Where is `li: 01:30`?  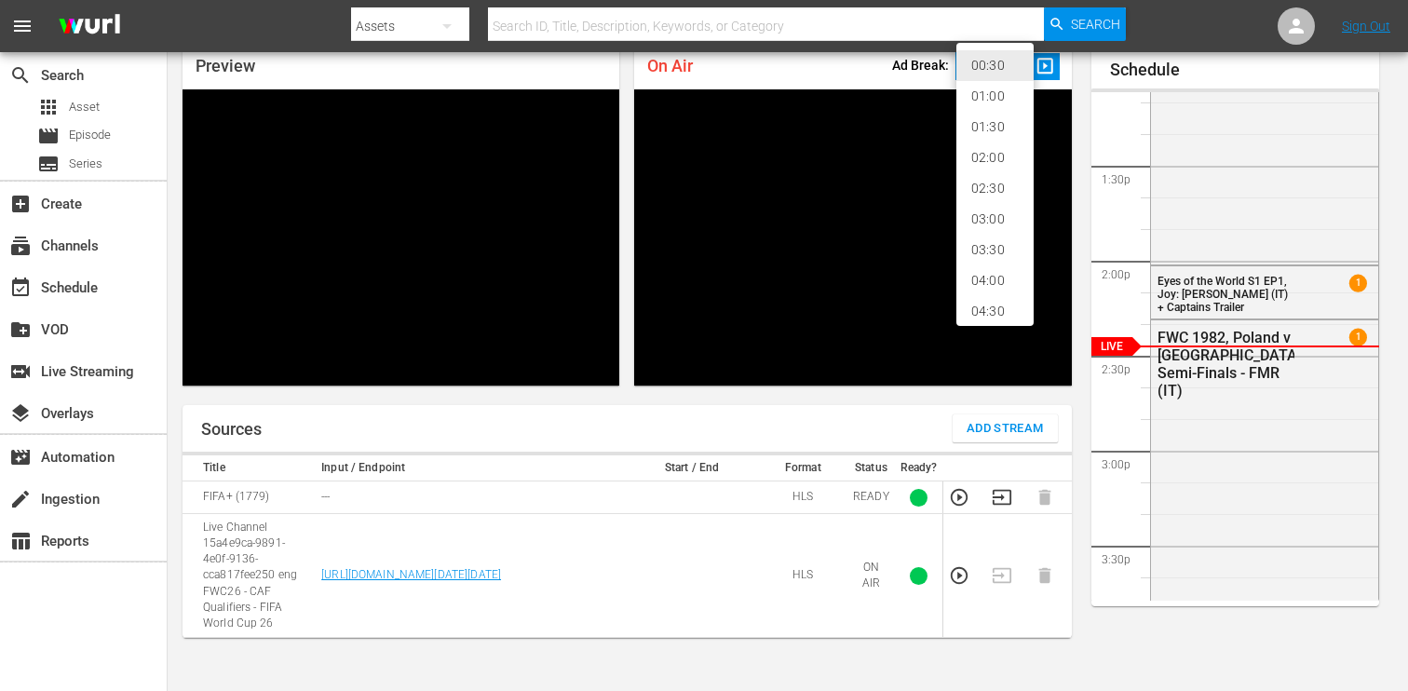
li: 01:30 is located at coordinates (995, 127).